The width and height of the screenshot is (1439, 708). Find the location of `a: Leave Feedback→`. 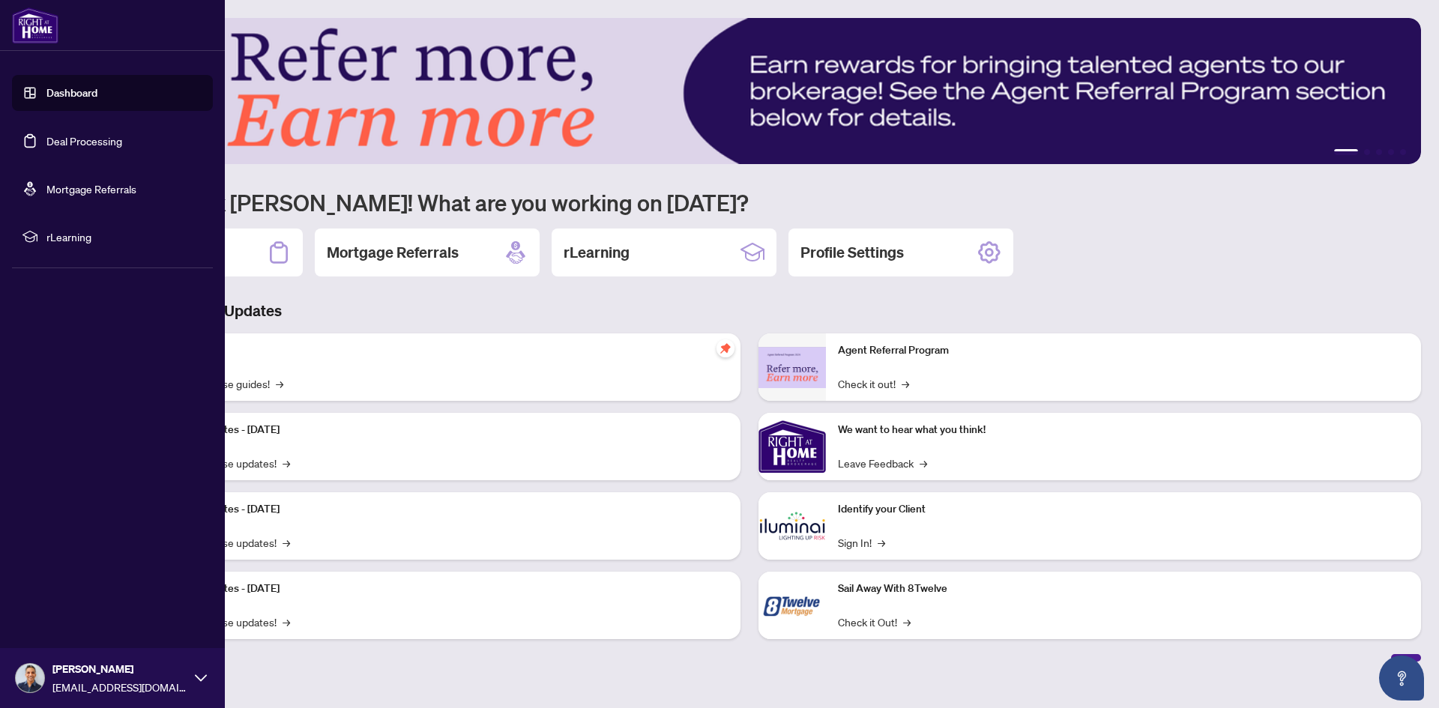

a: Leave Feedback→ is located at coordinates (882, 463).